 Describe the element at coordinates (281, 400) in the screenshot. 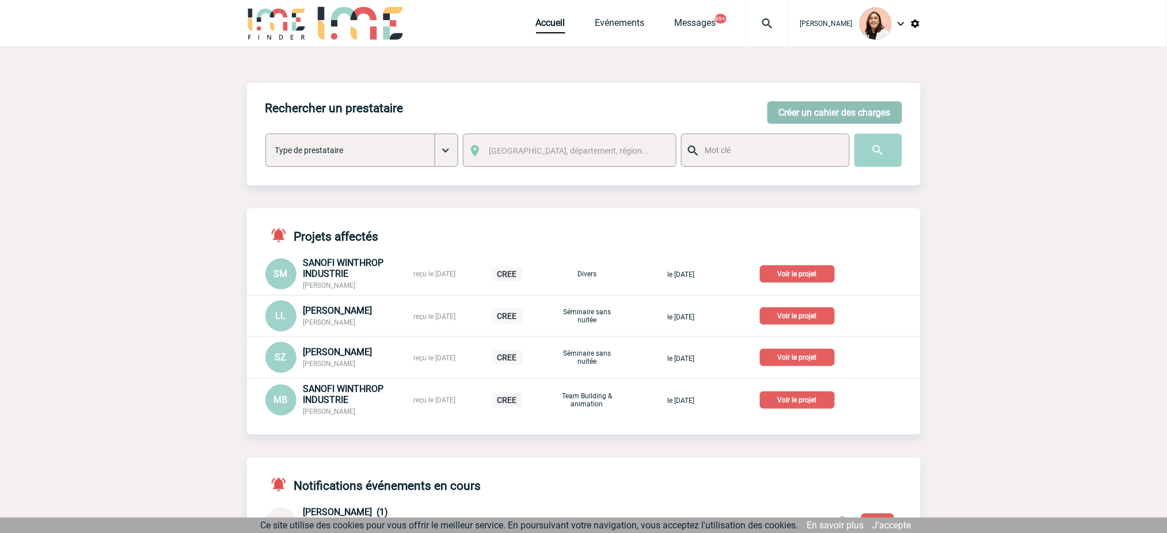

I see `span: MB` at that location.